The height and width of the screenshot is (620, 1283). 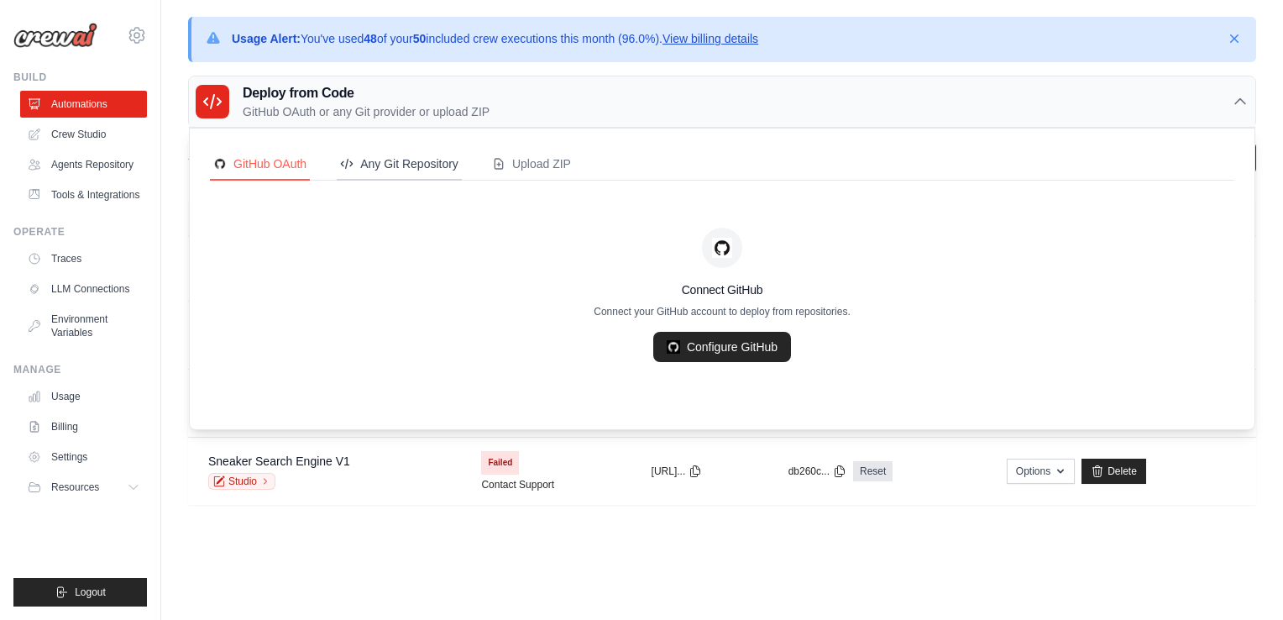 I want to click on button: Upload ZIP, so click(x=531, y=165).